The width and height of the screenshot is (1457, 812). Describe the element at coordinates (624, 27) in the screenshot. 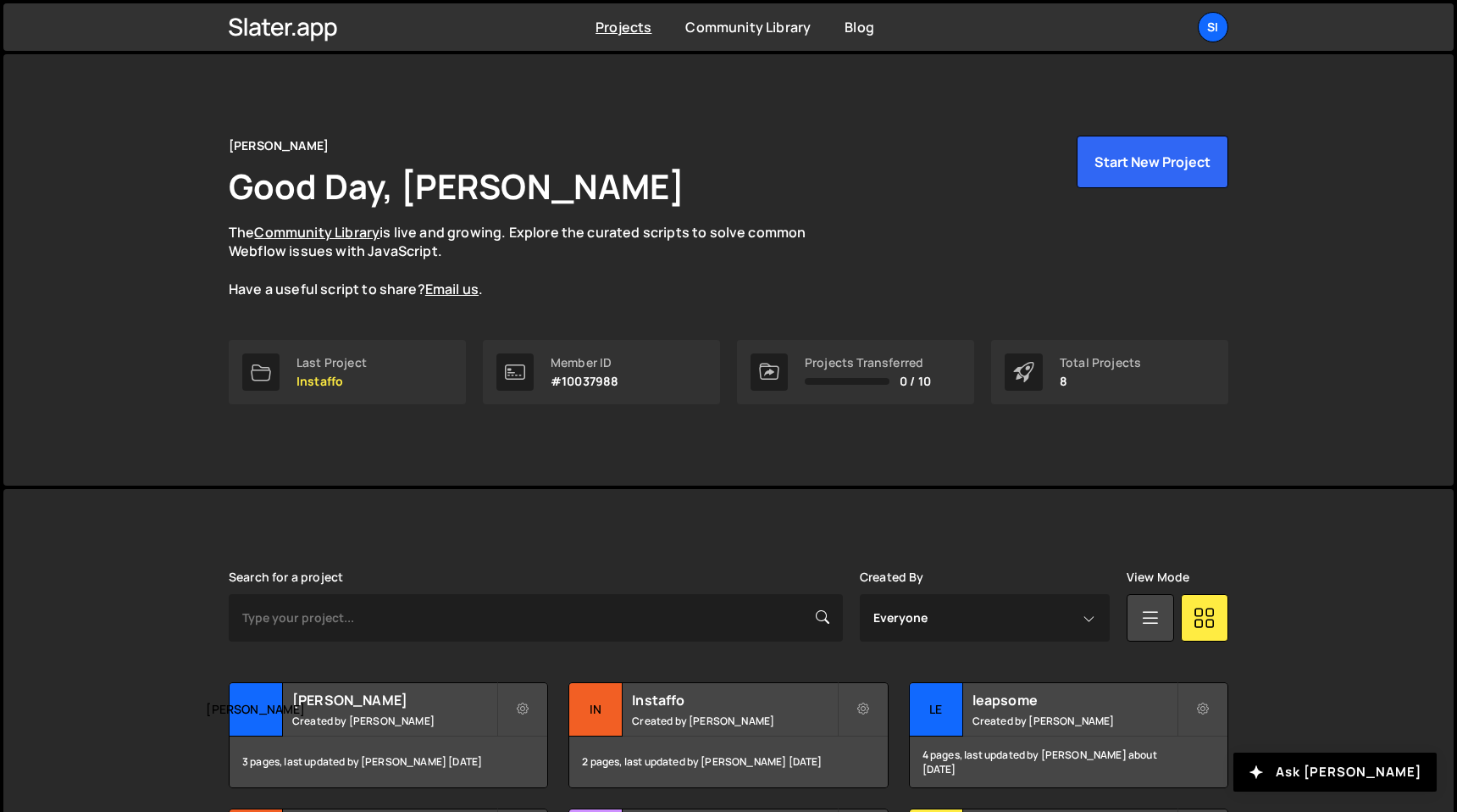

I see `a: Projects` at that location.